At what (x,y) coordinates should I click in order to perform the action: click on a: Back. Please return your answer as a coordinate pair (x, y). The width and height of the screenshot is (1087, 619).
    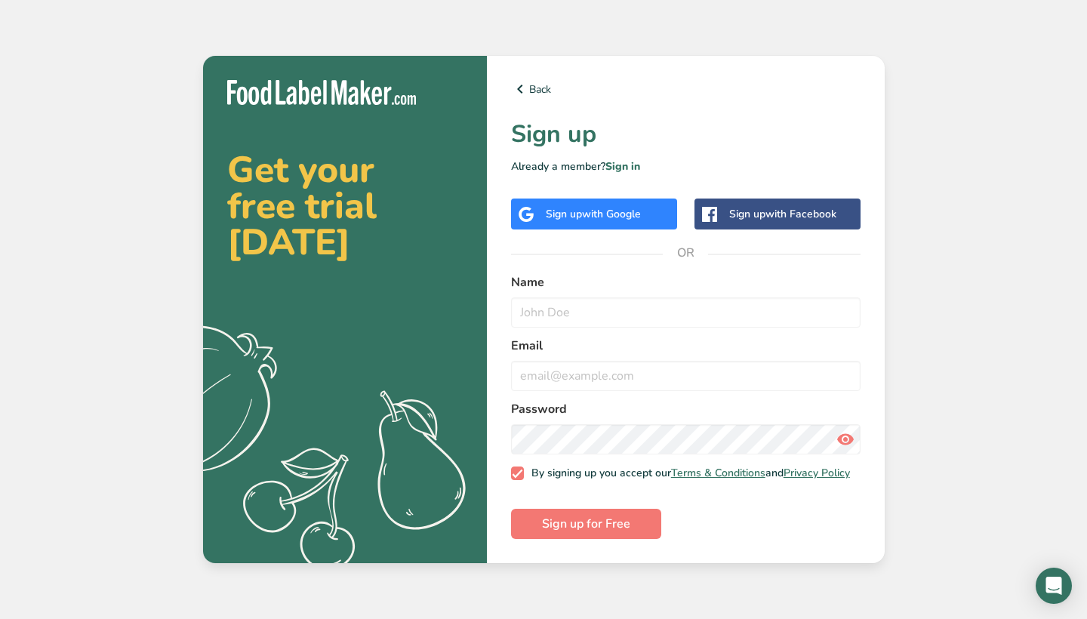
    Looking at the image, I should click on (686, 89).